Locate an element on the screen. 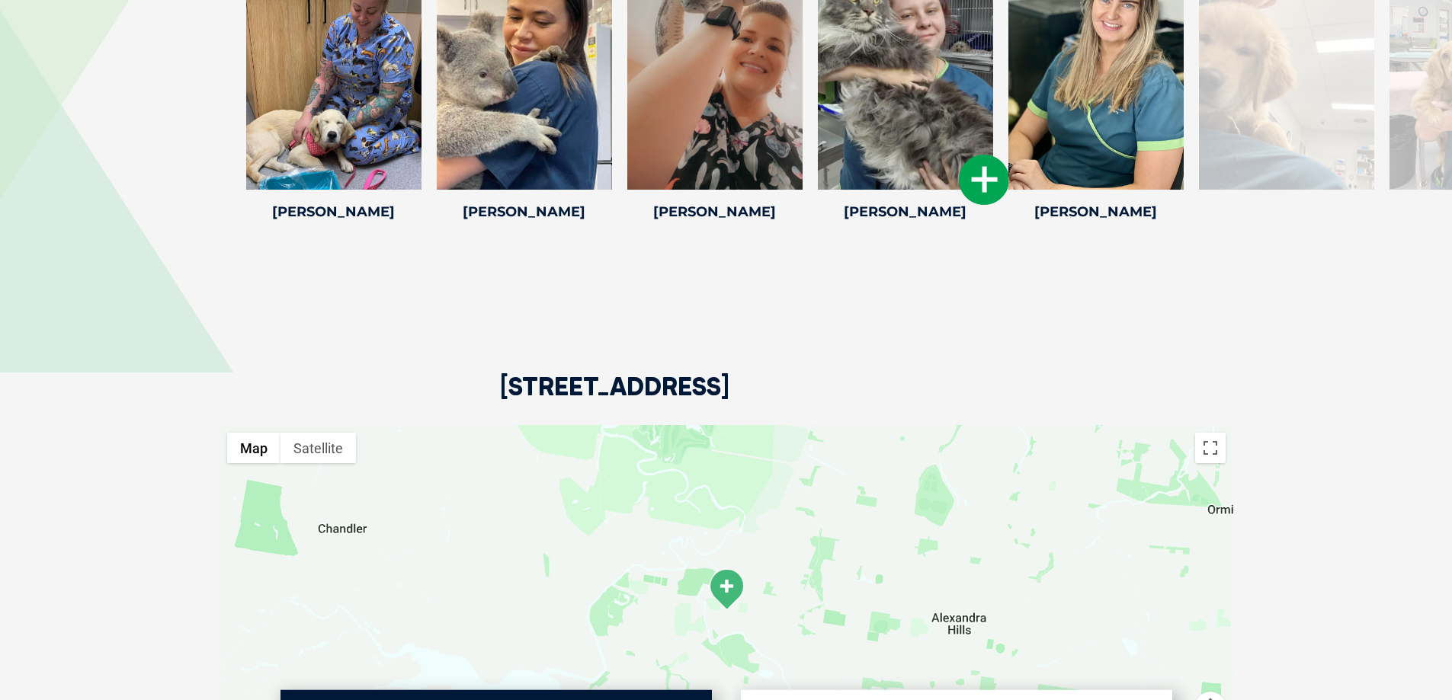 The width and height of the screenshot is (1452, 700). button: Toggle fullscreen view is located at coordinates (1210, 448).